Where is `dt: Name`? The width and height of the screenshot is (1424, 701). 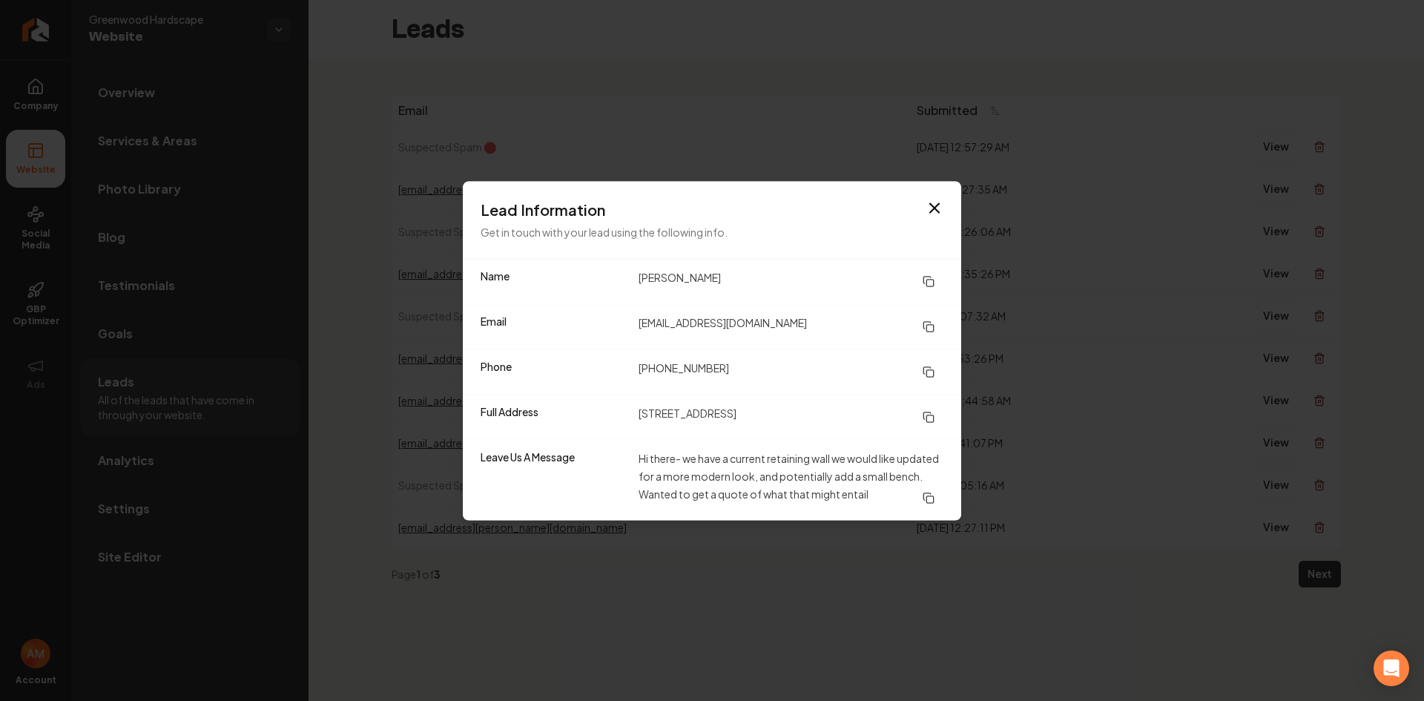 dt: Name is located at coordinates (553, 281).